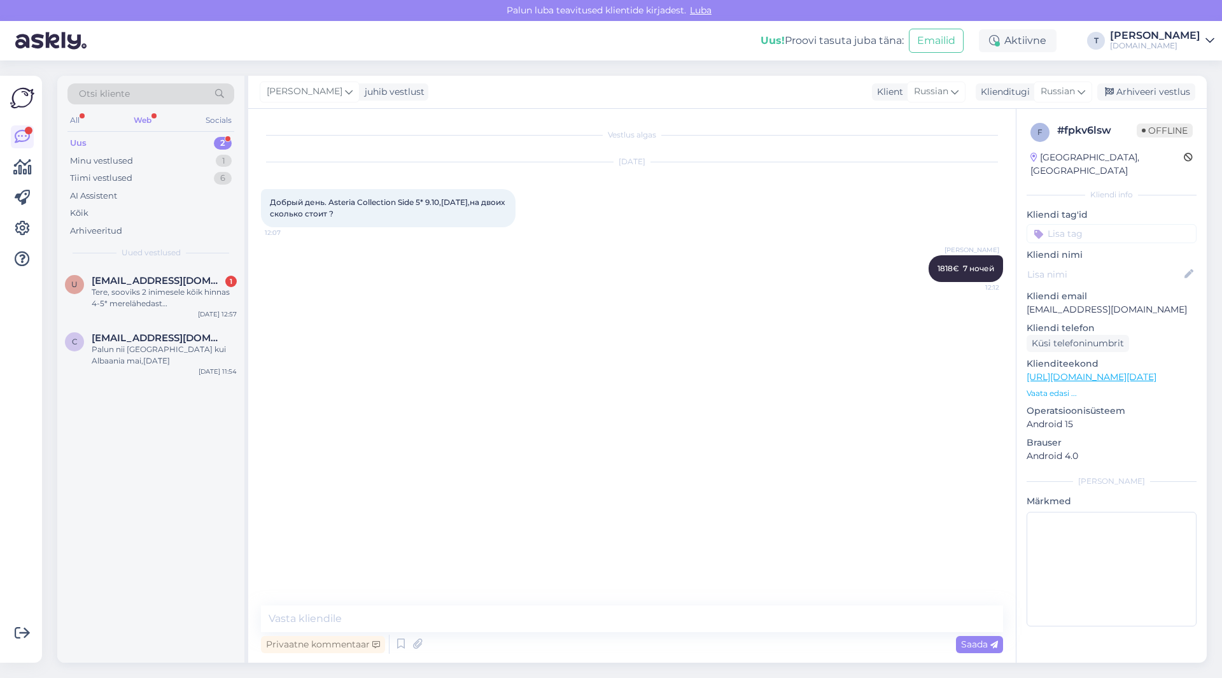 The image size is (1222, 678). Describe the element at coordinates (1018, 41) in the screenshot. I see `div: Aktiivne` at that location.